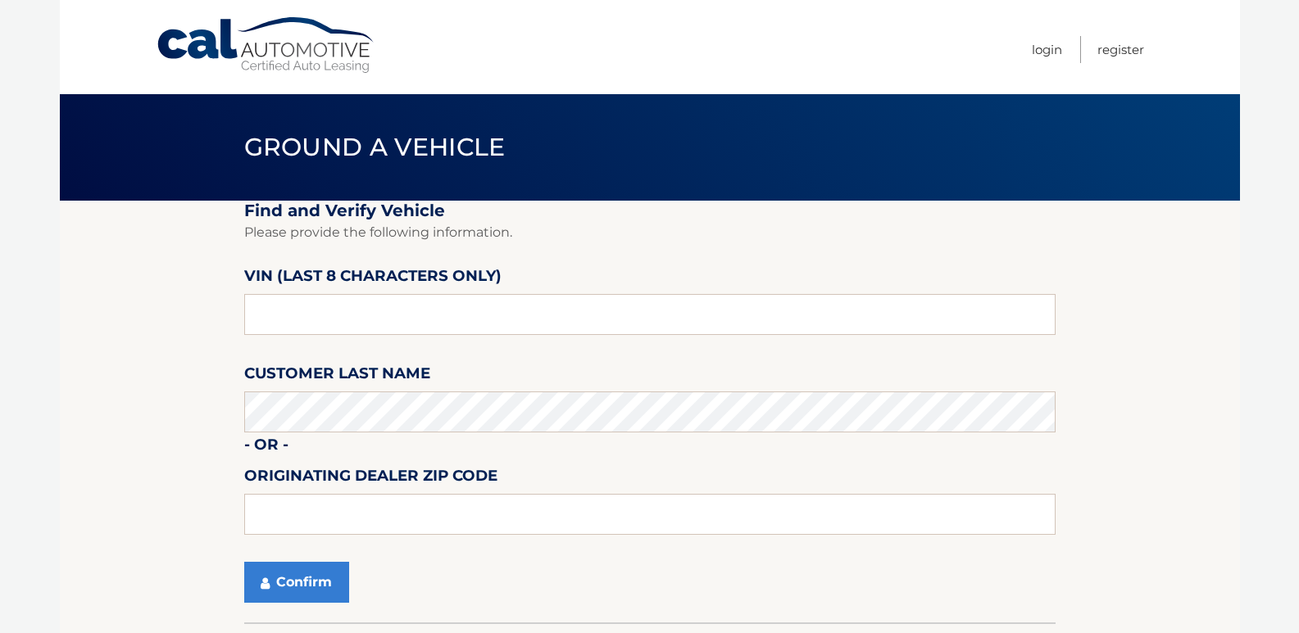  What do you see at coordinates (1120, 49) in the screenshot?
I see `a: Register` at bounding box center [1120, 49].